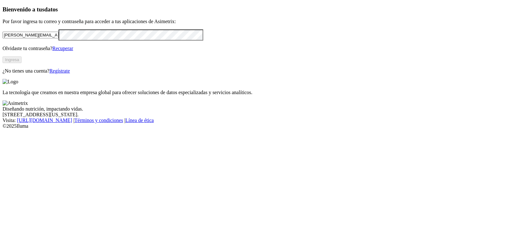 Image resolution: width=517 pixels, height=251 pixels. Describe the element at coordinates (63, 48) in the screenshot. I see `a: Recuperar` at that location.